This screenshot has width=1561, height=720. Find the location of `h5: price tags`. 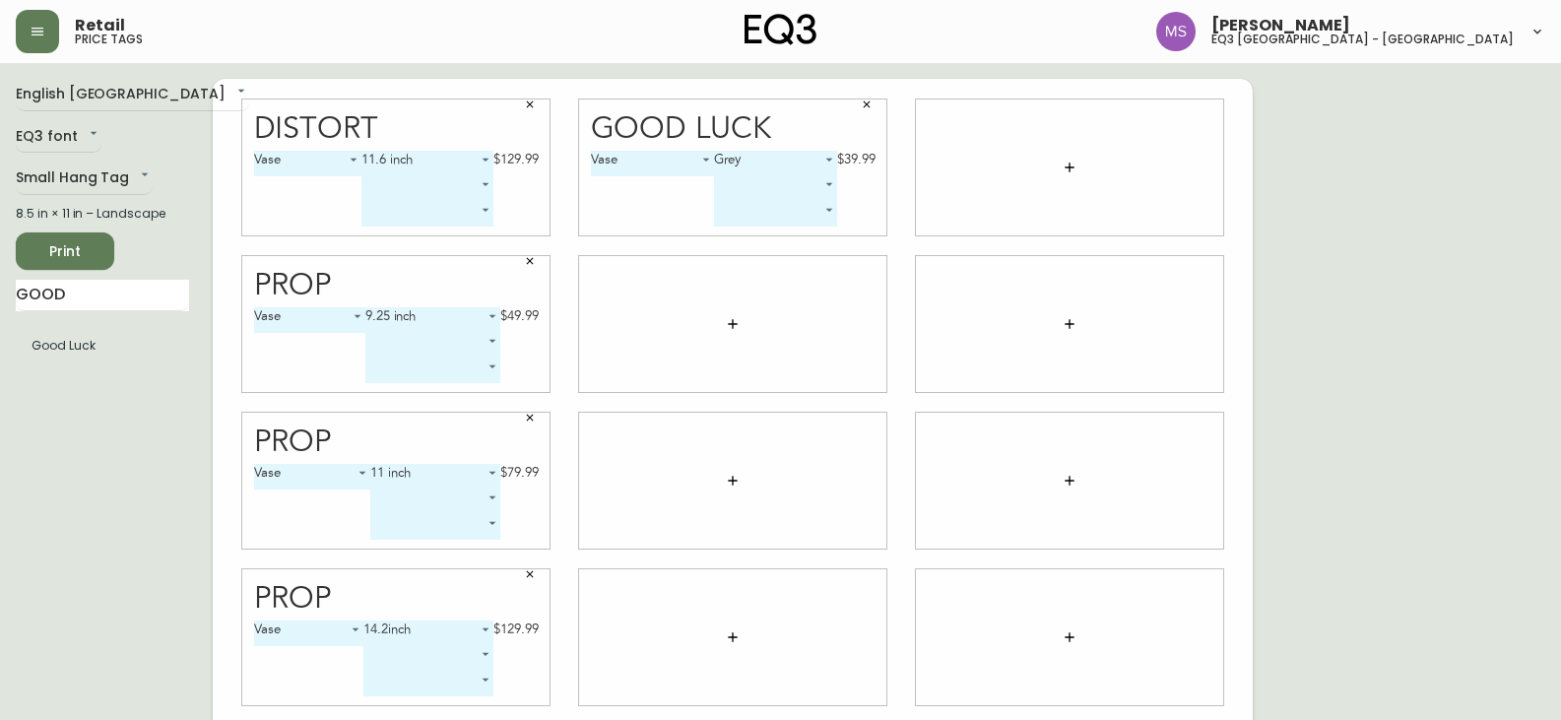

h5: price tags is located at coordinates (108, 39).